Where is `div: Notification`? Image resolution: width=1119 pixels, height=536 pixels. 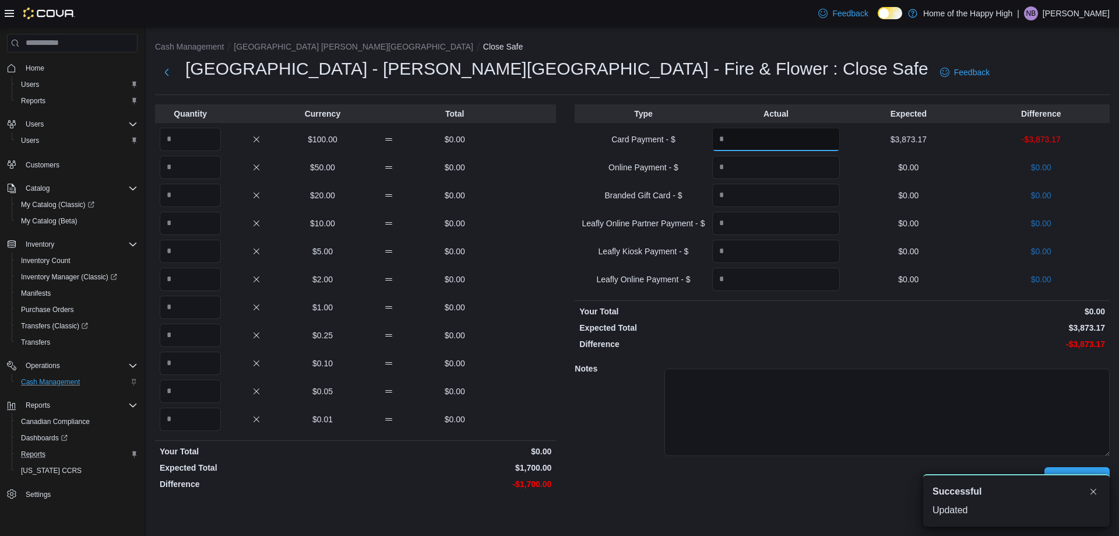 div: Notification is located at coordinates (1017, 491).